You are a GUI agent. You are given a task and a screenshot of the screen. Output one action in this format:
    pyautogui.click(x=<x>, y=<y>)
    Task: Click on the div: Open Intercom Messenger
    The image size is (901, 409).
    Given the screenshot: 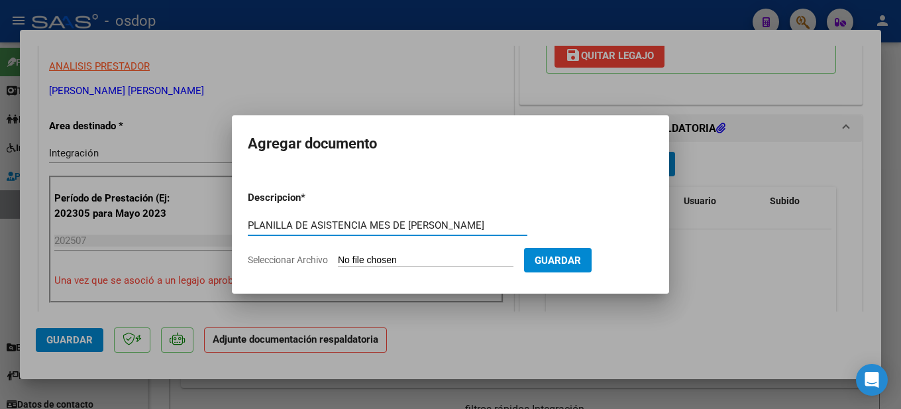 What is the action you would take?
    pyautogui.click(x=872, y=380)
    